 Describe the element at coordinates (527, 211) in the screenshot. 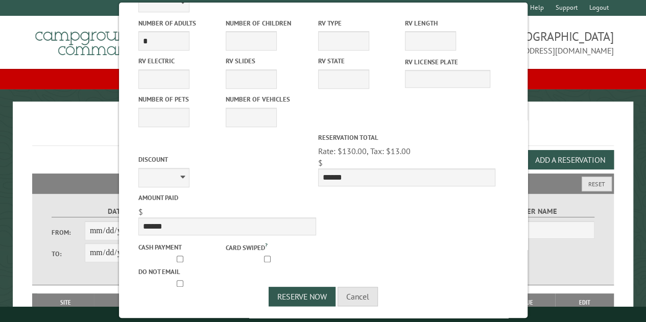

I see `label: Customer Name` at that location.